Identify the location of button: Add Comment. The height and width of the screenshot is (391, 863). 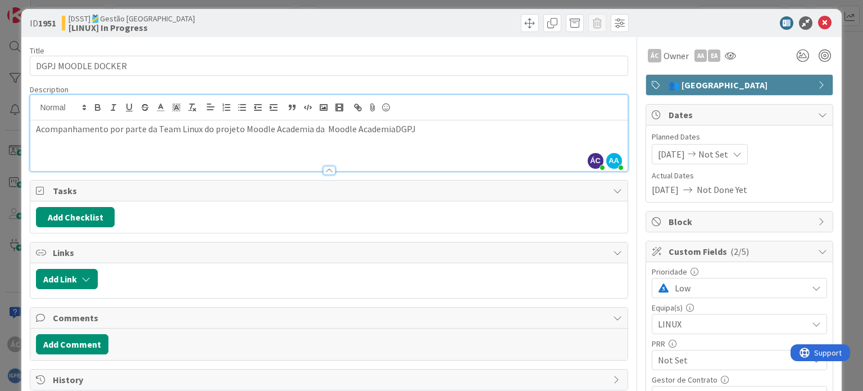
(72, 344).